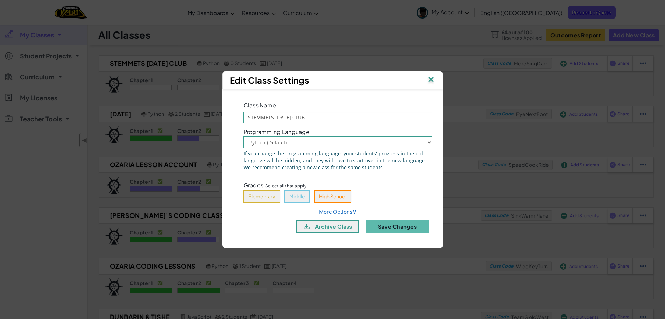  Describe the element at coordinates (286, 186) in the screenshot. I see `span: Select all that apply` at that location.